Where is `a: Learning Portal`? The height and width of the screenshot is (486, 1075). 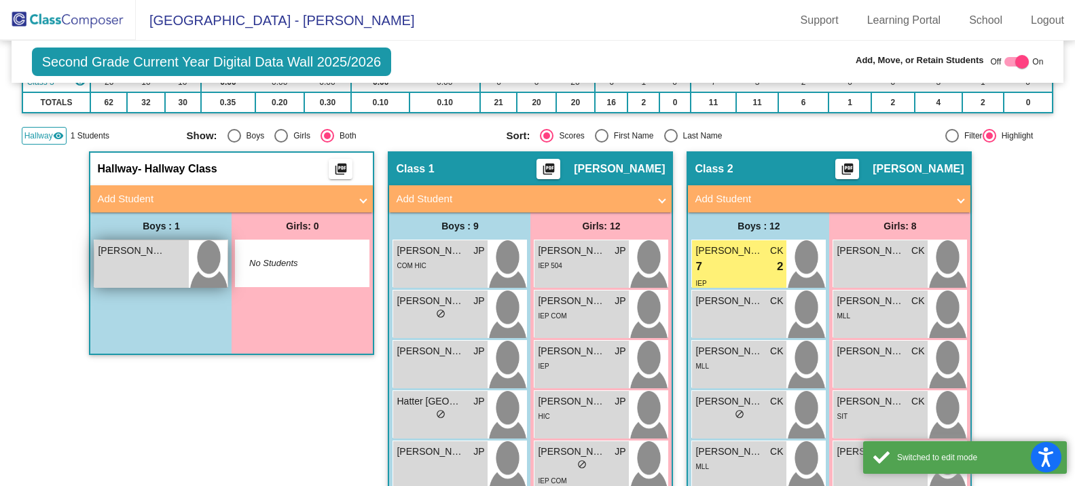
a: Learning Portal is located at coordinates (904, 20).